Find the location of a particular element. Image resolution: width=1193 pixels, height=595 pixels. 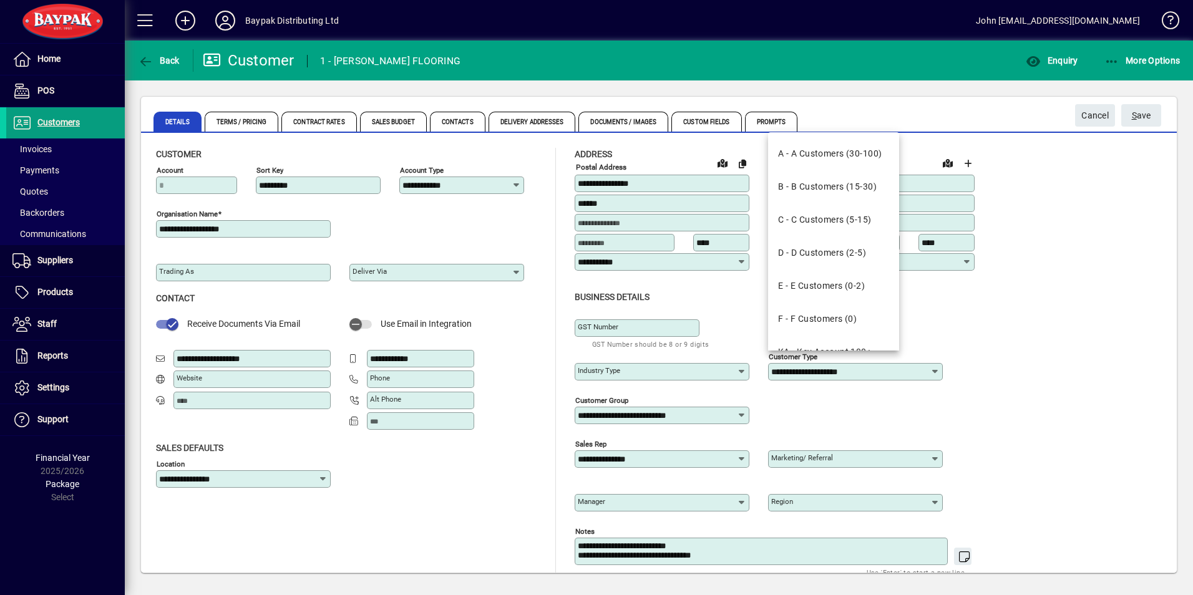

span: Contact is located at coordinates (175, 298).